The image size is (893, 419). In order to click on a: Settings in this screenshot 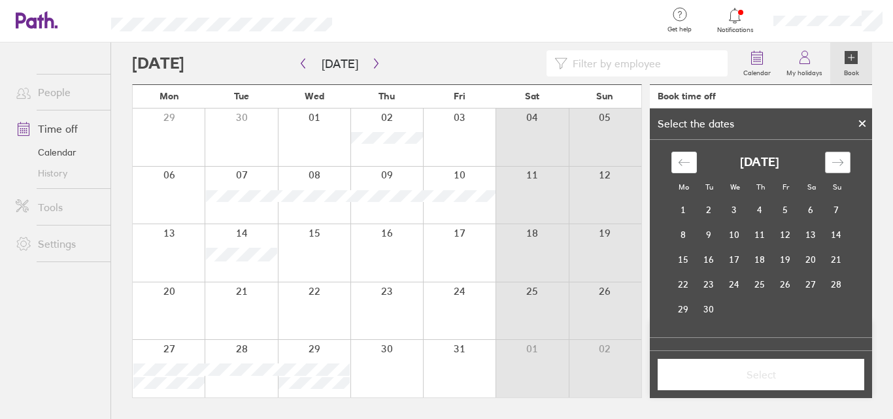, I will do `click(58, 244)`.